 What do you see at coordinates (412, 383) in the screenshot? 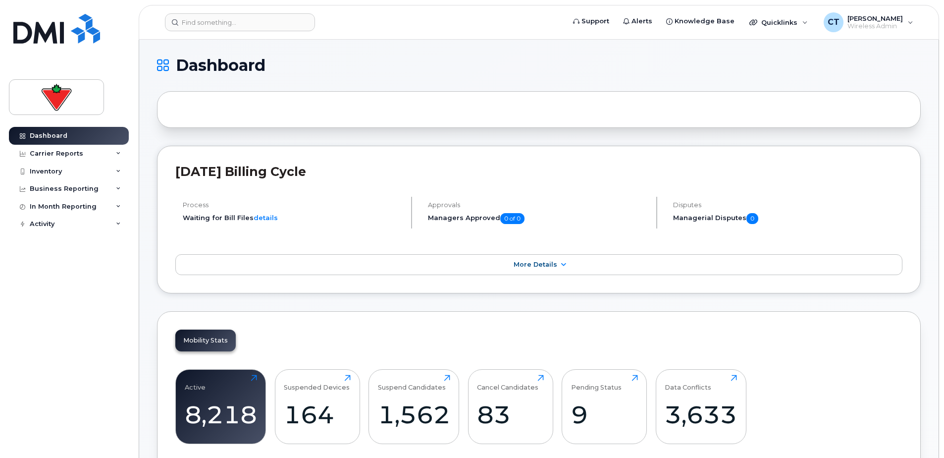
I see `div: Suspend Candidates` at bounding box center [412, 383].